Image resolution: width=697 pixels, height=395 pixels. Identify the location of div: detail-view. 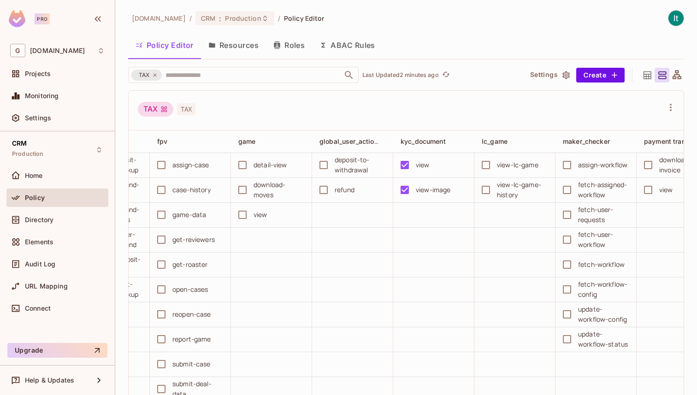
(270, 165).